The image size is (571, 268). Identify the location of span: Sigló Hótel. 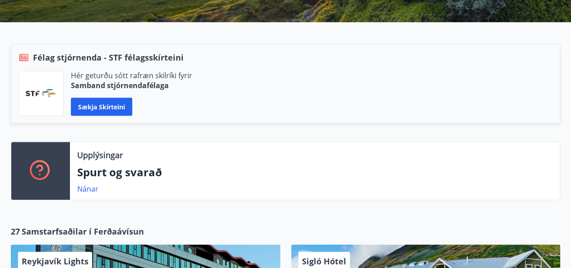
(324, 261).